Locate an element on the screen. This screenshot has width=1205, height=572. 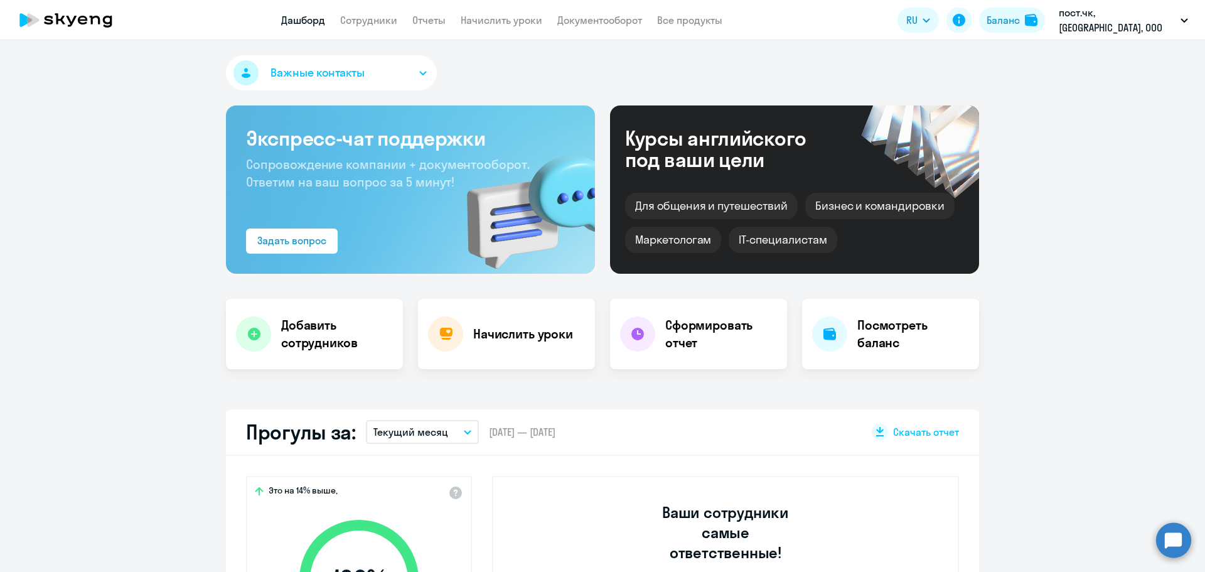
span: Сопровождение компании + документооборот. Ответим на ваш вопрос за 5 минут! is located at coordinates (388, 173).